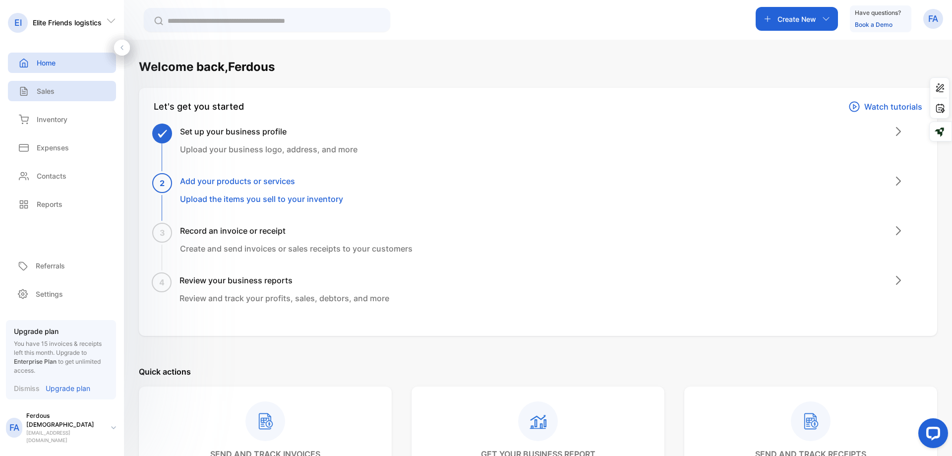  What do you see at coordinates (261, 199) in the screenshot?
I see `p: Upload the items you sell to your inventory` at bounding box center [261, 199].